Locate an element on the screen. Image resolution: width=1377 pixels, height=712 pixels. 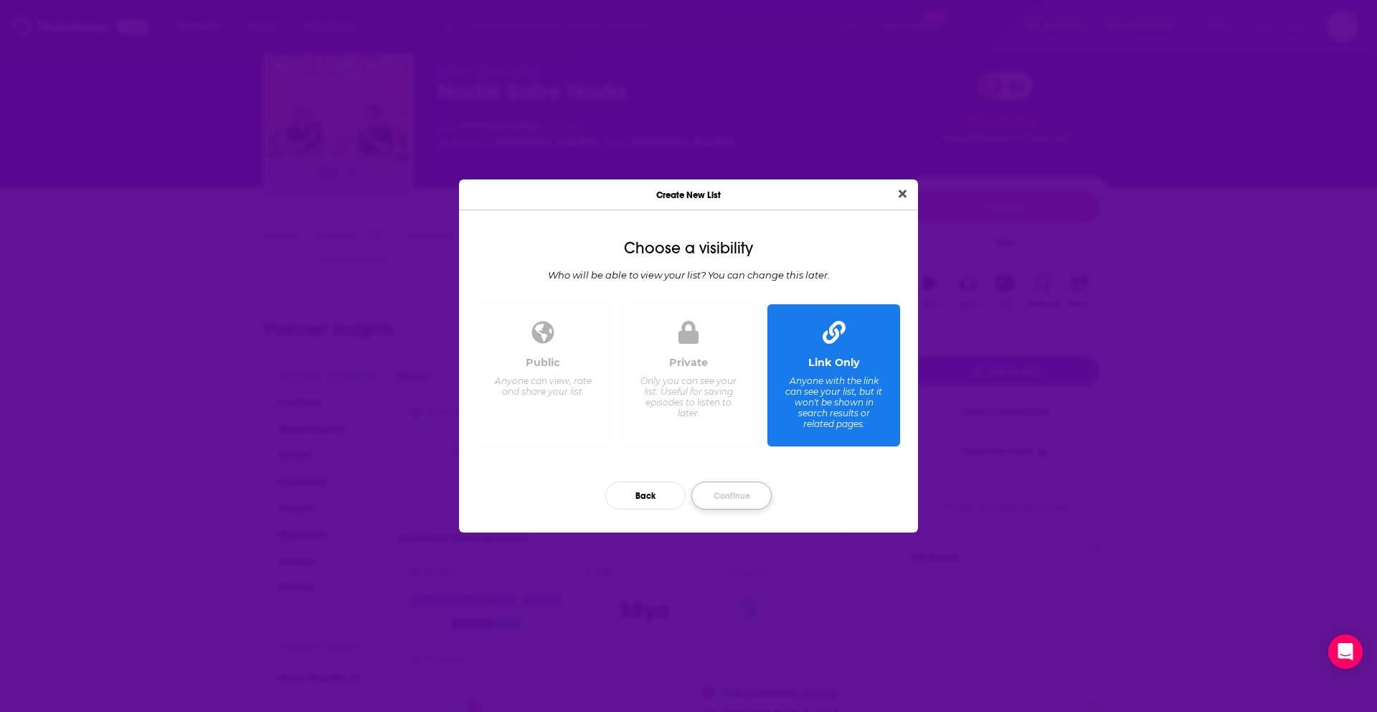
div: Public is located at coordinates (543, 362).